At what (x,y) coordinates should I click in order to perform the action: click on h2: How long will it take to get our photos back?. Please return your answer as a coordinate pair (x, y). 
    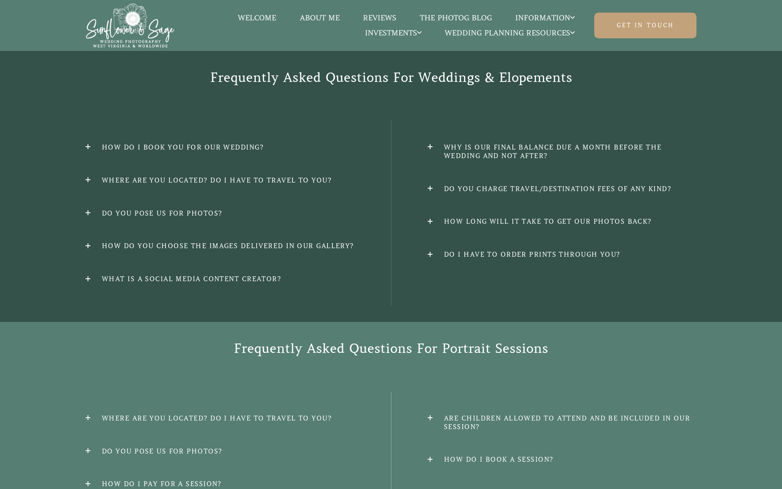
    Looking at the image, I should click on (562, 221).